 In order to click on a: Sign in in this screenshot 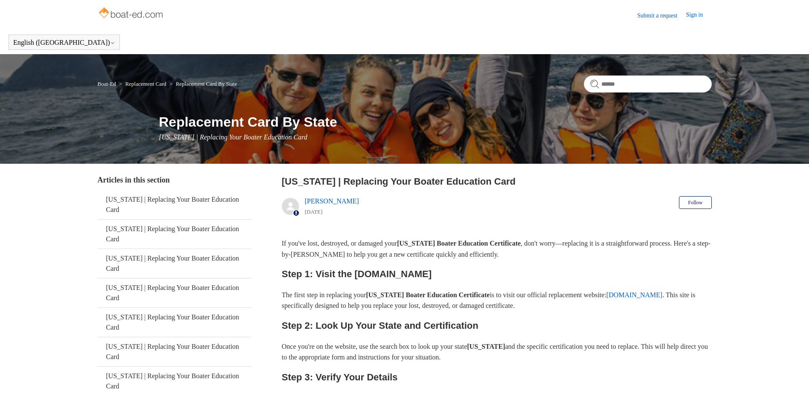, I will do `click(699, 15)`.